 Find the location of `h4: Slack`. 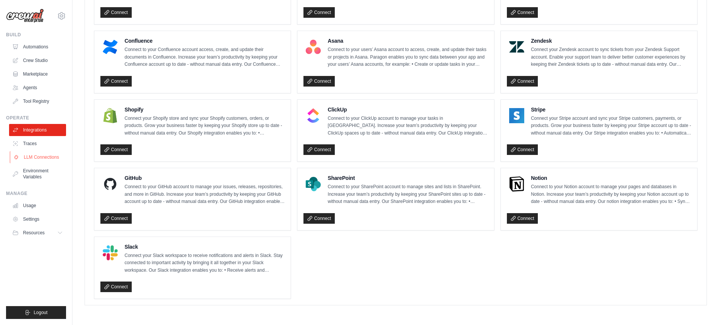

h4: Slack is located at coordinates (205, 247).